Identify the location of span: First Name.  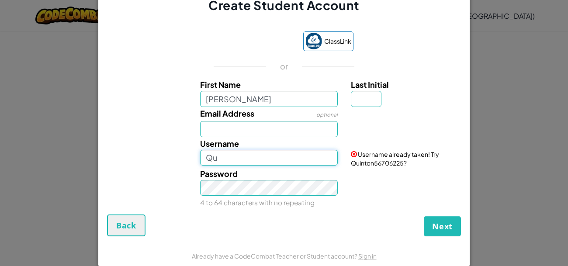
(220, 84).